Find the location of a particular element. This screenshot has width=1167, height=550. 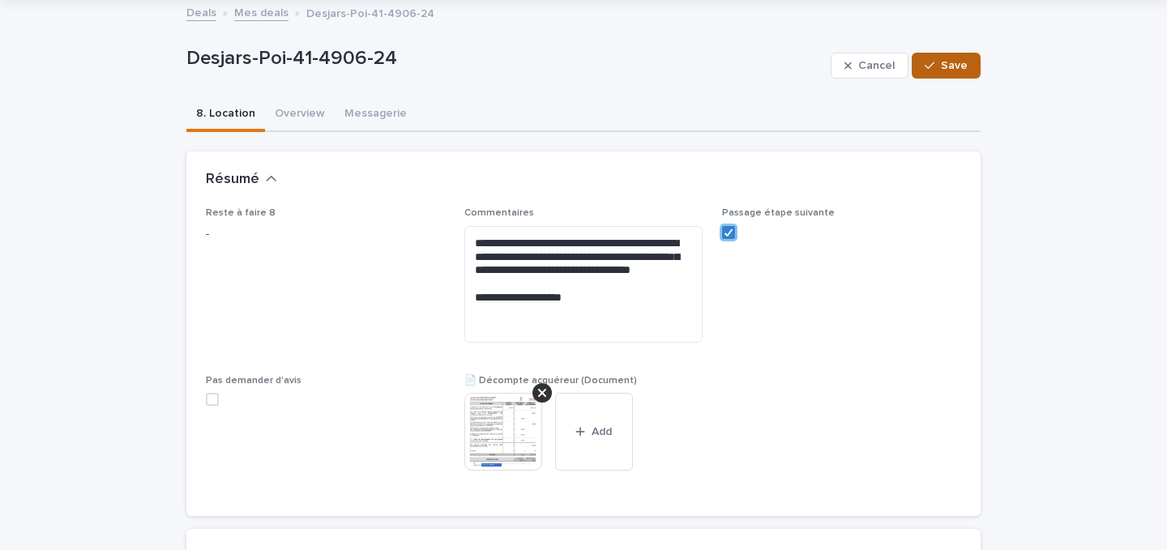

button: Add is located at coordinates (594, 432).